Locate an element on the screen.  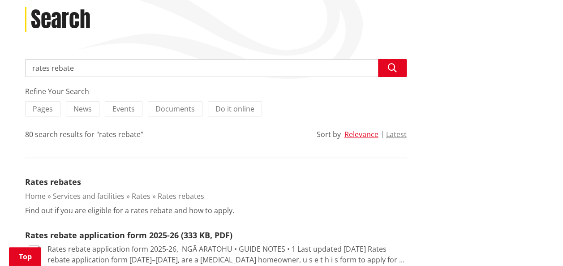
span: Do it online is located at coordinates (235, 109).